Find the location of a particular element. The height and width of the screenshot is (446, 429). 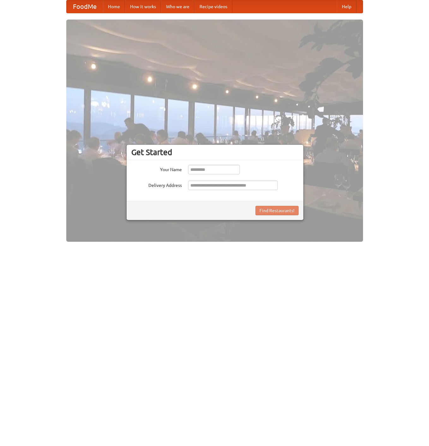

a: How it works is located at coordinates (143, 7).